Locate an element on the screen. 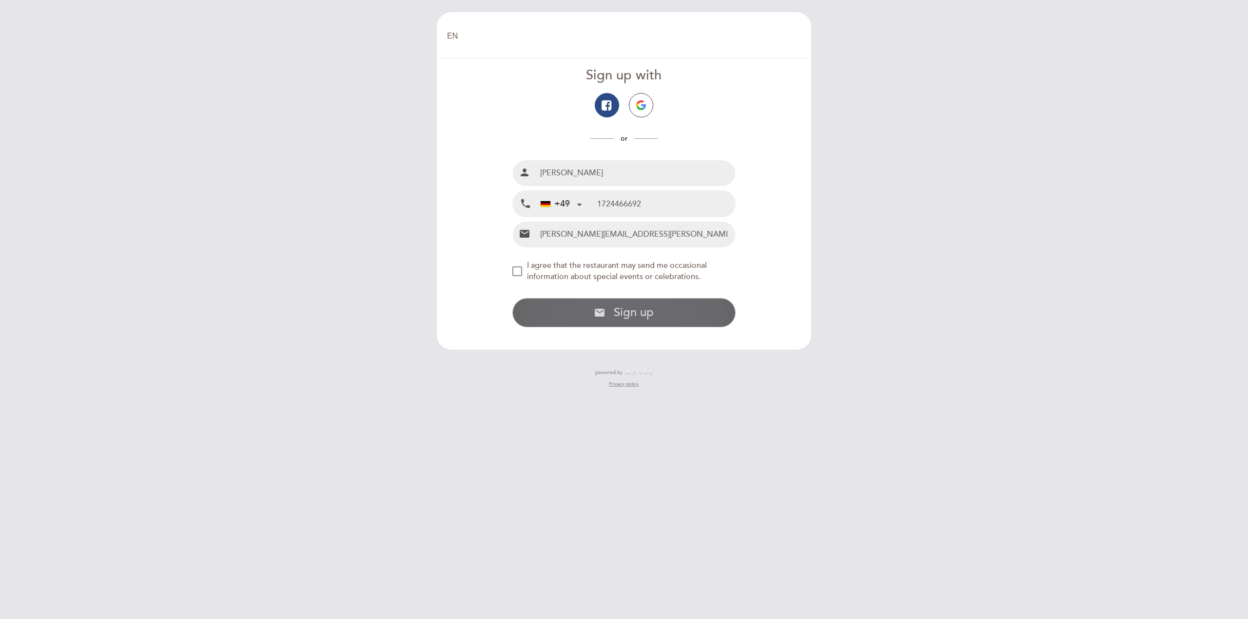  div: Sign up with is located at coordinates (624, 76).